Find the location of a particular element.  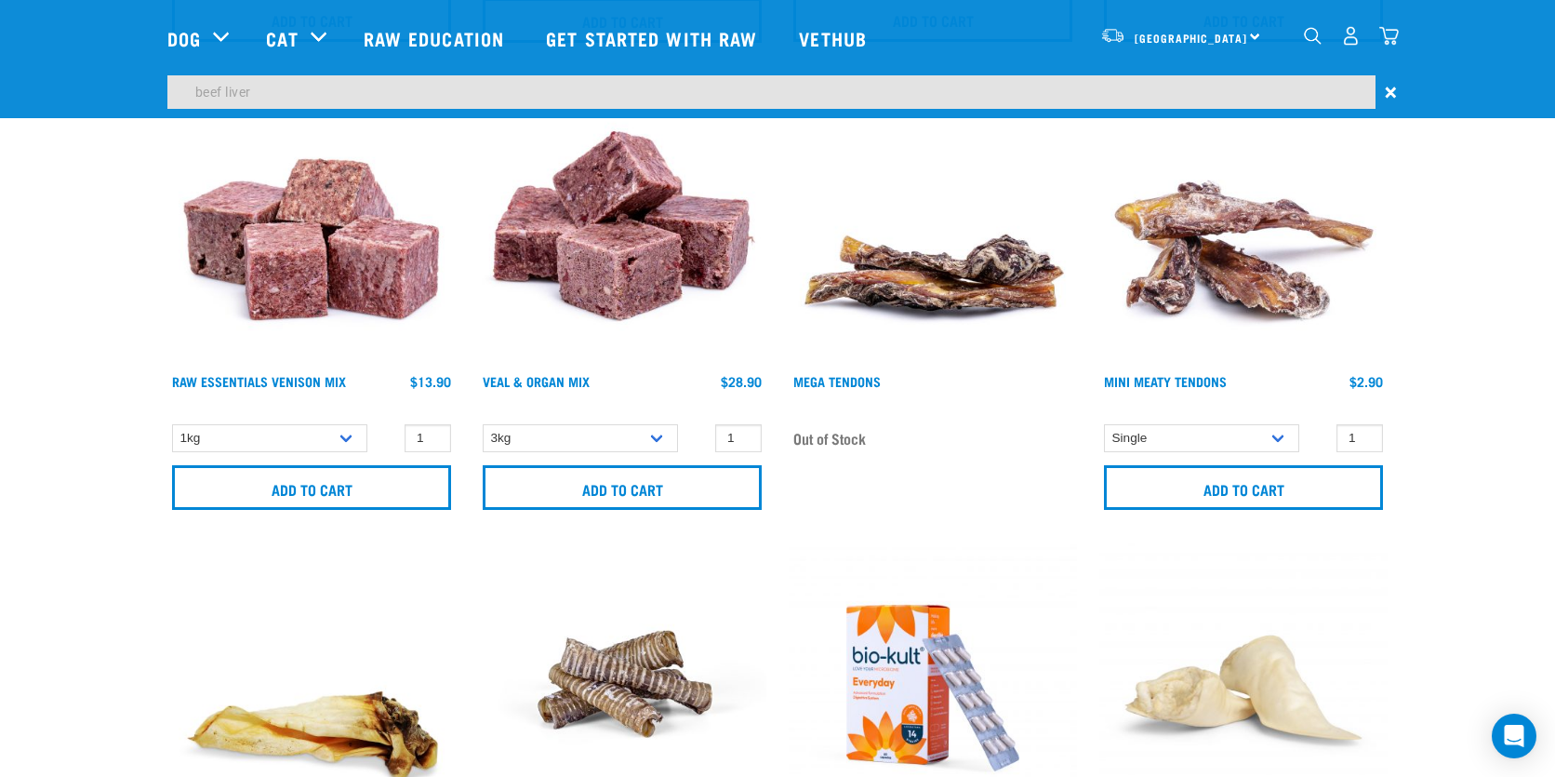

a: Get started with Raw is located at coordinates (654, 38).